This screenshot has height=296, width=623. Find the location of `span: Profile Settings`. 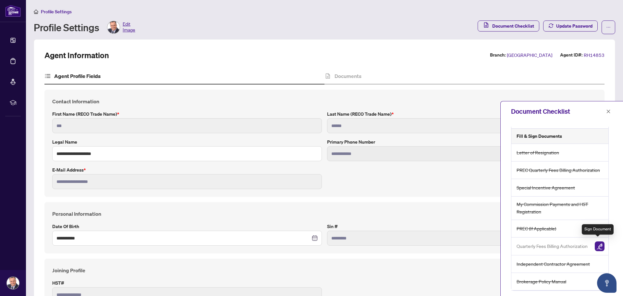

span: Profile Settings is located at coordinates (56, 12).